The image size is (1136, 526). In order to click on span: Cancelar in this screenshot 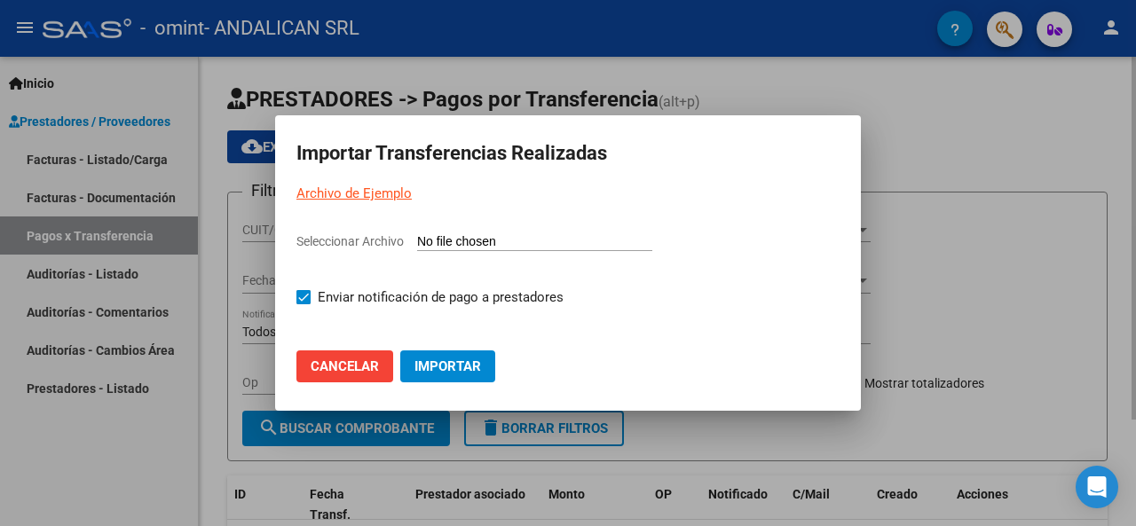, I will do `click(344, 367)`.